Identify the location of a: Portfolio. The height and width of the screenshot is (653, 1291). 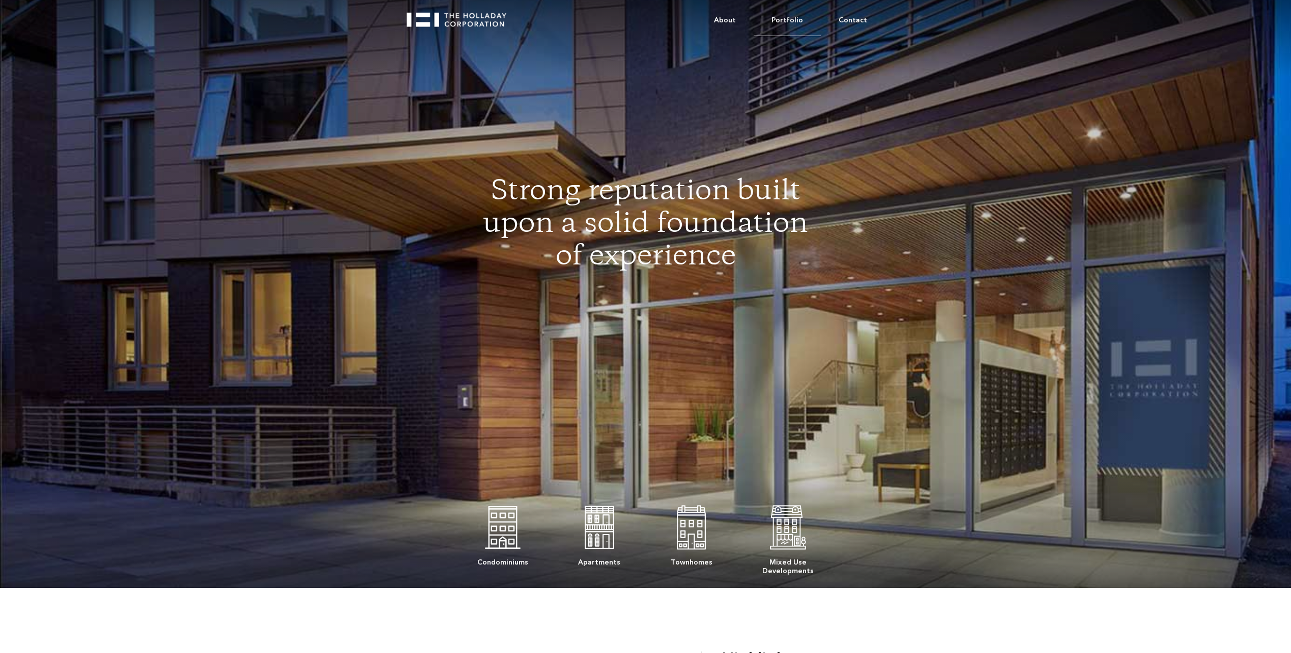
(787, 20).